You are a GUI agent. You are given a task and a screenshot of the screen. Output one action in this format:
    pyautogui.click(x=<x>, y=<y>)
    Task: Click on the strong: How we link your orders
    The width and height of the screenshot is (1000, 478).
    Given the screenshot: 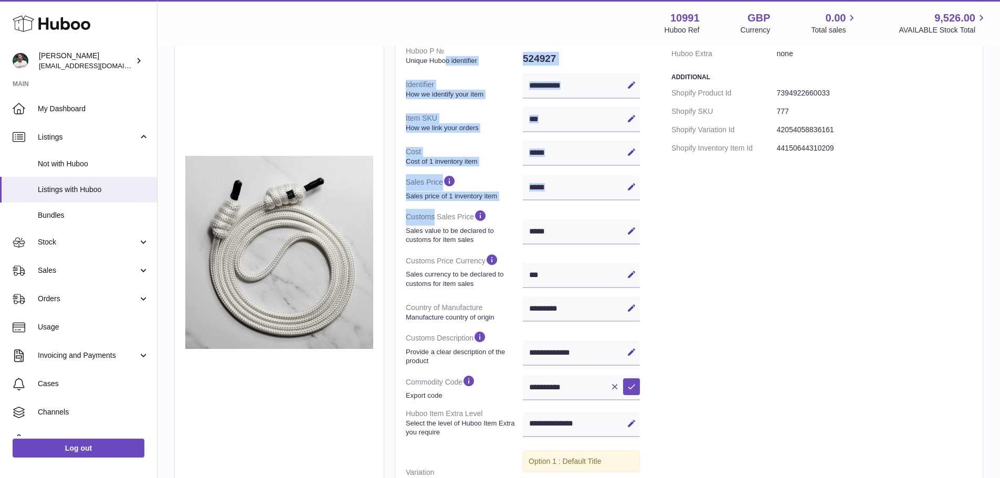 What is the action you would take?
    pyautogui.click(x=463, y=128)
    